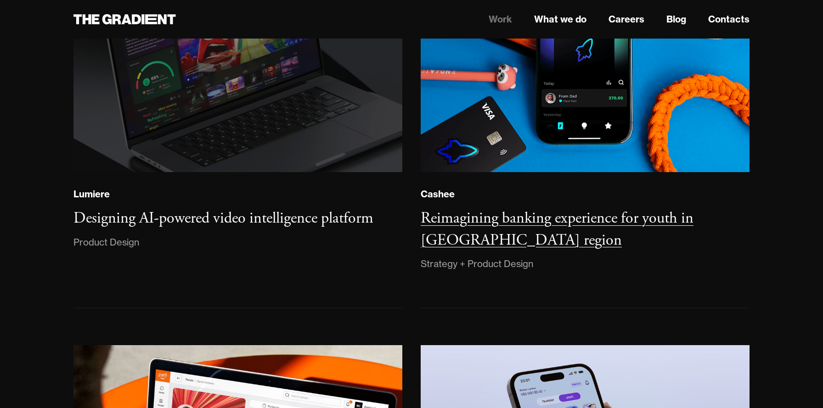 The image size is (823, 408). Describe the element at coordinates (676, 19) in the screenshot. I see `a: Blog` at that location.